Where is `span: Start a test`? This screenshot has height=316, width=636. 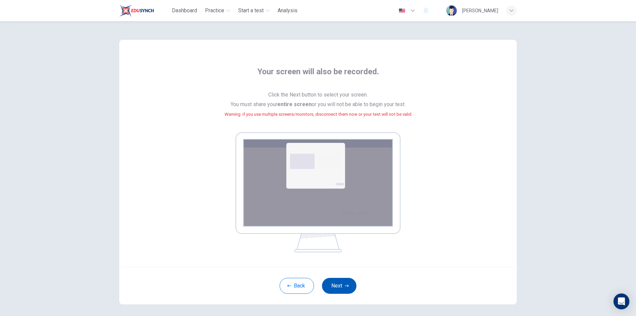
span: Start a test is located at coordinates (251, 11).